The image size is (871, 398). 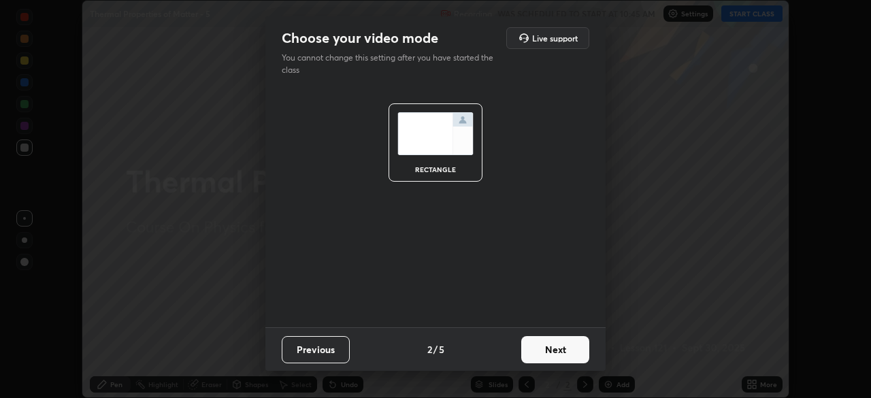 What do you see at coordinates (435, 169) in the screenshot?
I see `div: rectangle` at bounding box center [435, 169].